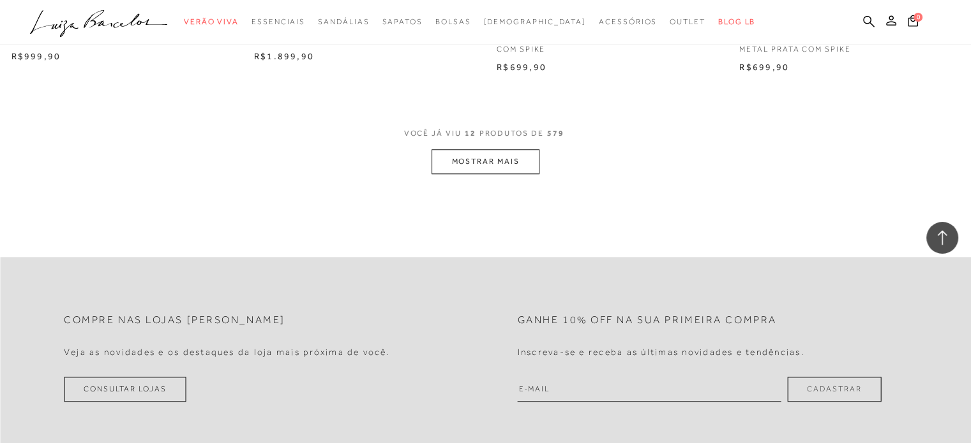 Image resolution: width=971 pixels, height=443 pixels. What do you see at coordinates (660, 352) in the screenshot?
I see `h4: Inscreva-se e receba as últimas novidades e tendências.` at bounding box center [660, 352].